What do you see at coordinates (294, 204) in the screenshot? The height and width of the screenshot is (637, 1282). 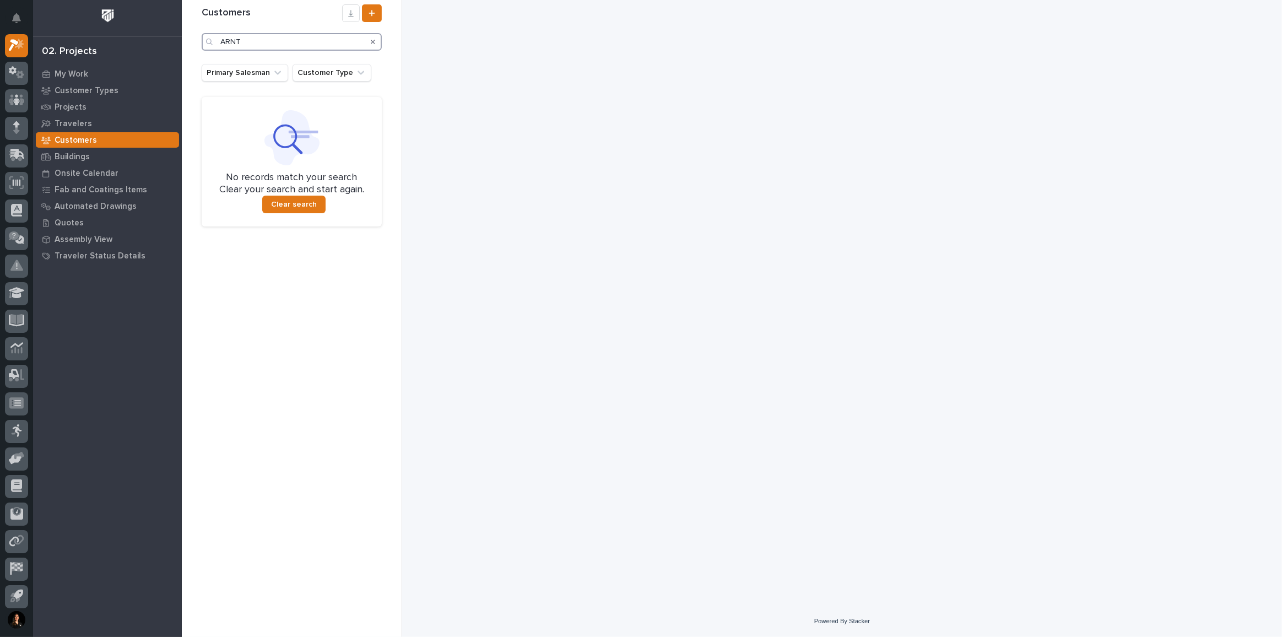 I see `span: Clear search` at bounding box center [294, 204].